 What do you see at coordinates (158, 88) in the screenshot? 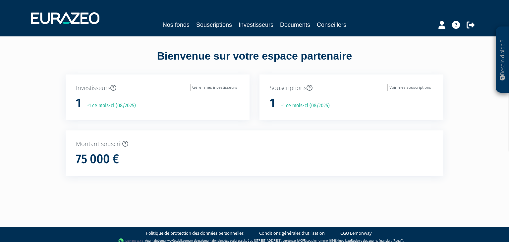
I see `p: Investisseurs` at bounding box center [158, 88].